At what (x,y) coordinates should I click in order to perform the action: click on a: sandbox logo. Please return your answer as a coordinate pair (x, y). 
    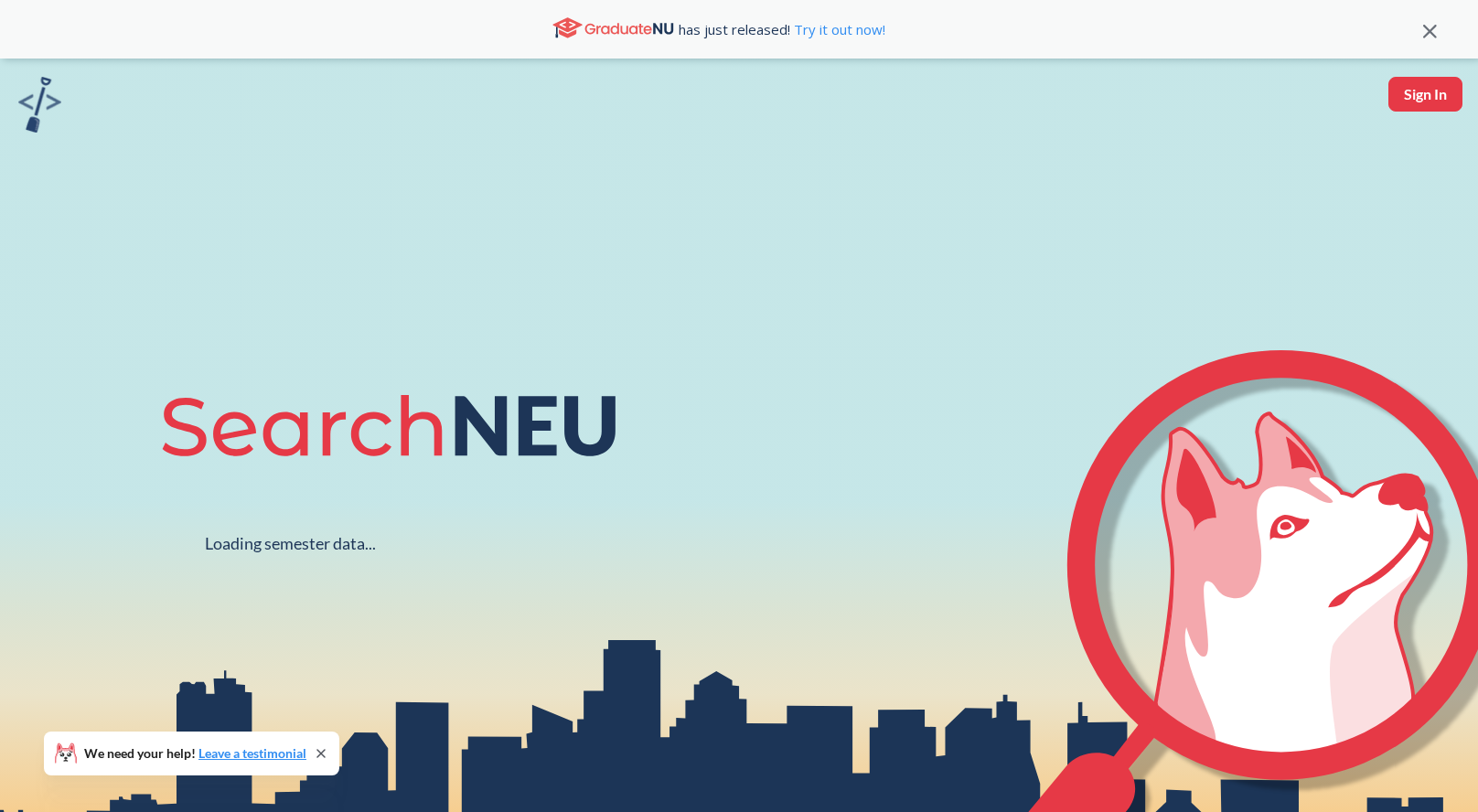
    Looking at the image, I should click on (40, 107).